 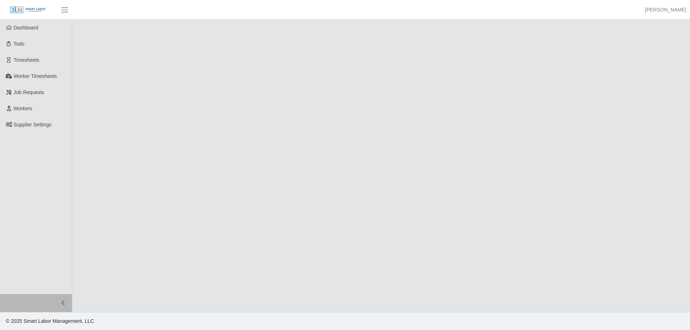 I want to click on span: Workers, so click(x=23, y=109).